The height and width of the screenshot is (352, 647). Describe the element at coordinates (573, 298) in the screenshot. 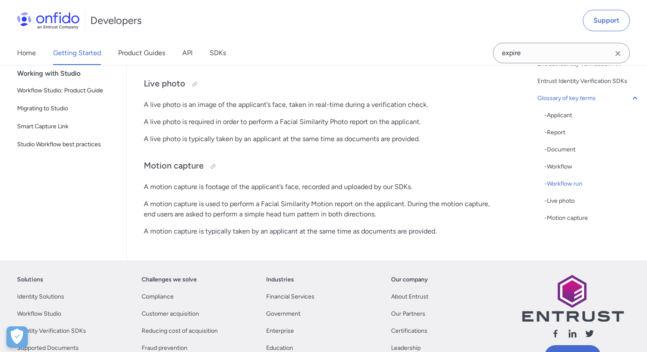

I see `img: Entrust logo` at that location.